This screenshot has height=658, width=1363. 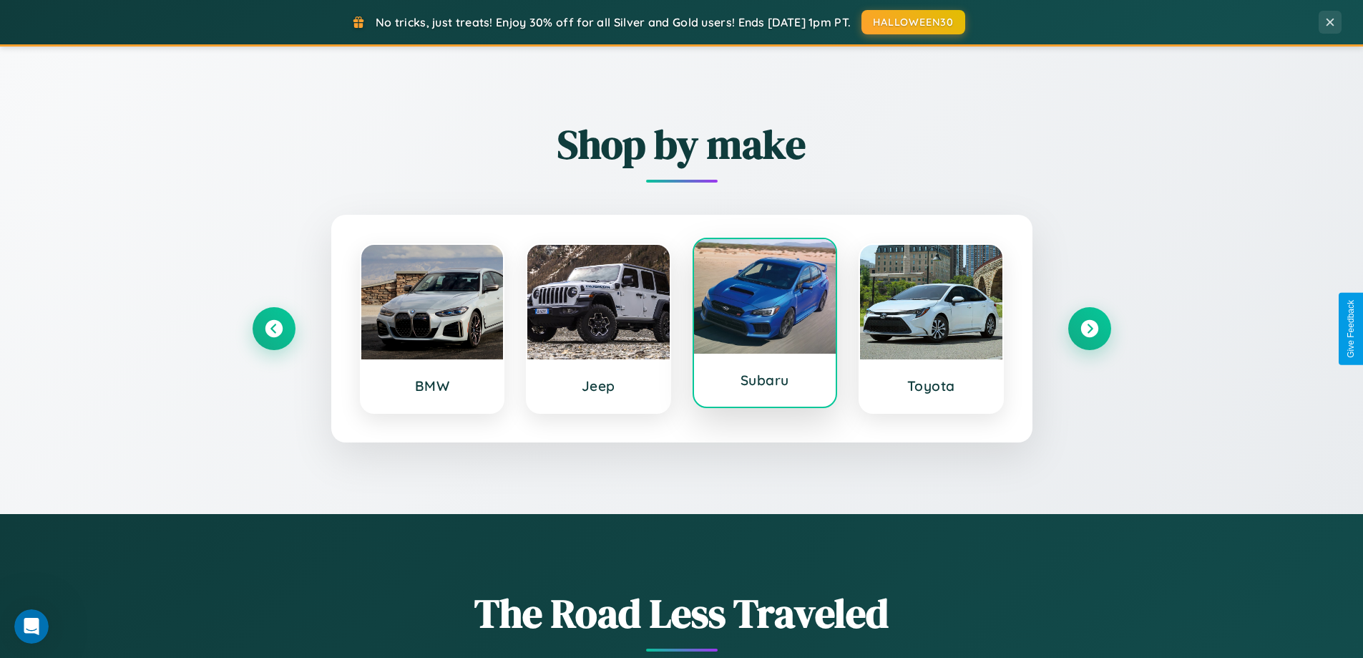 I want to click on h3: BMW, so click(x=432, y=386).